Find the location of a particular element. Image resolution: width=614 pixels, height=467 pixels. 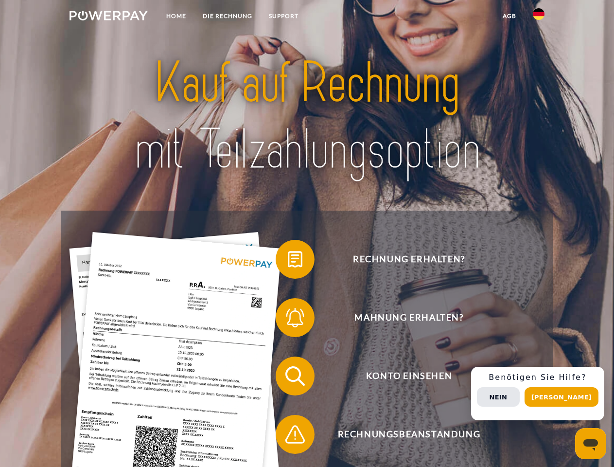

span: Rechnung erhalten? is located at coordinates (409, 259).